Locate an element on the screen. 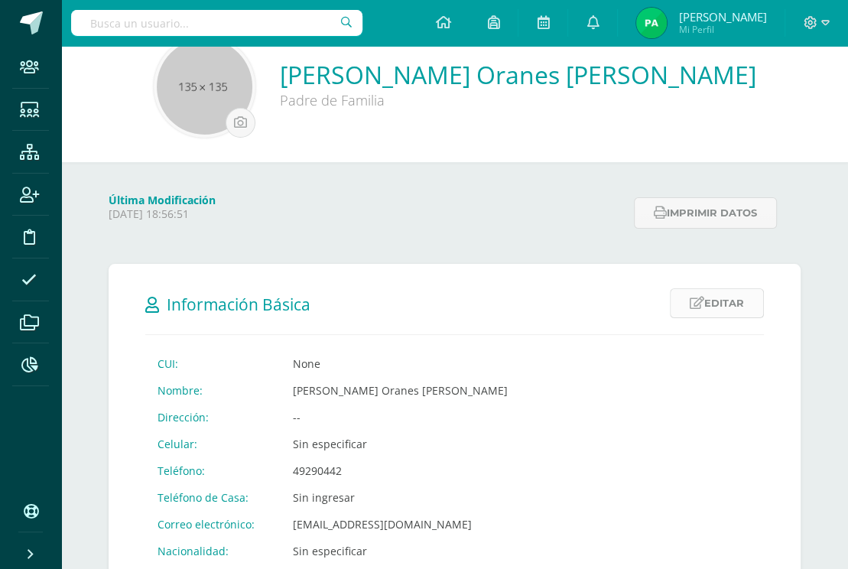  div: Padre de Familia is located at coordinates (509, 100).